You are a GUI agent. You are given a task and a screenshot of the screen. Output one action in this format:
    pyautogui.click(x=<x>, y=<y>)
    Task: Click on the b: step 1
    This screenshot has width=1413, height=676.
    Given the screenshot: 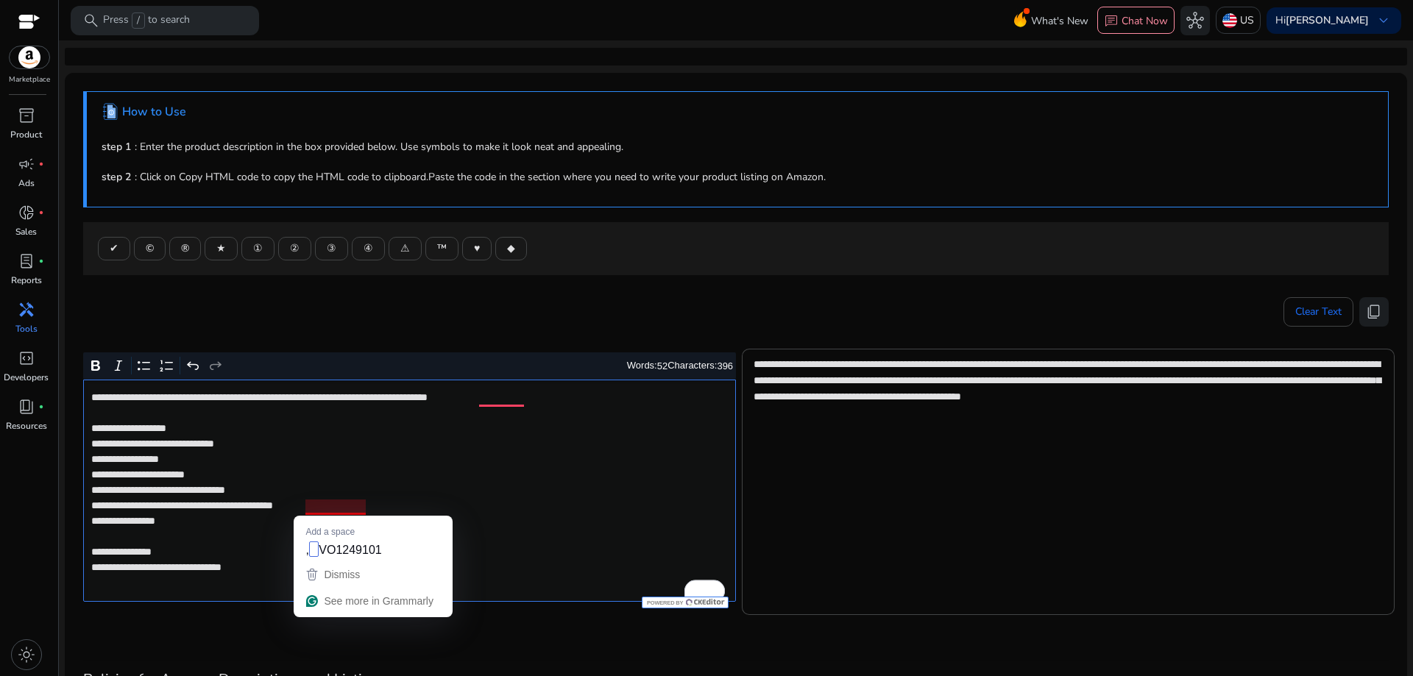 What is the action you would take?
    pyautogui.click(x=116, y=146)
    